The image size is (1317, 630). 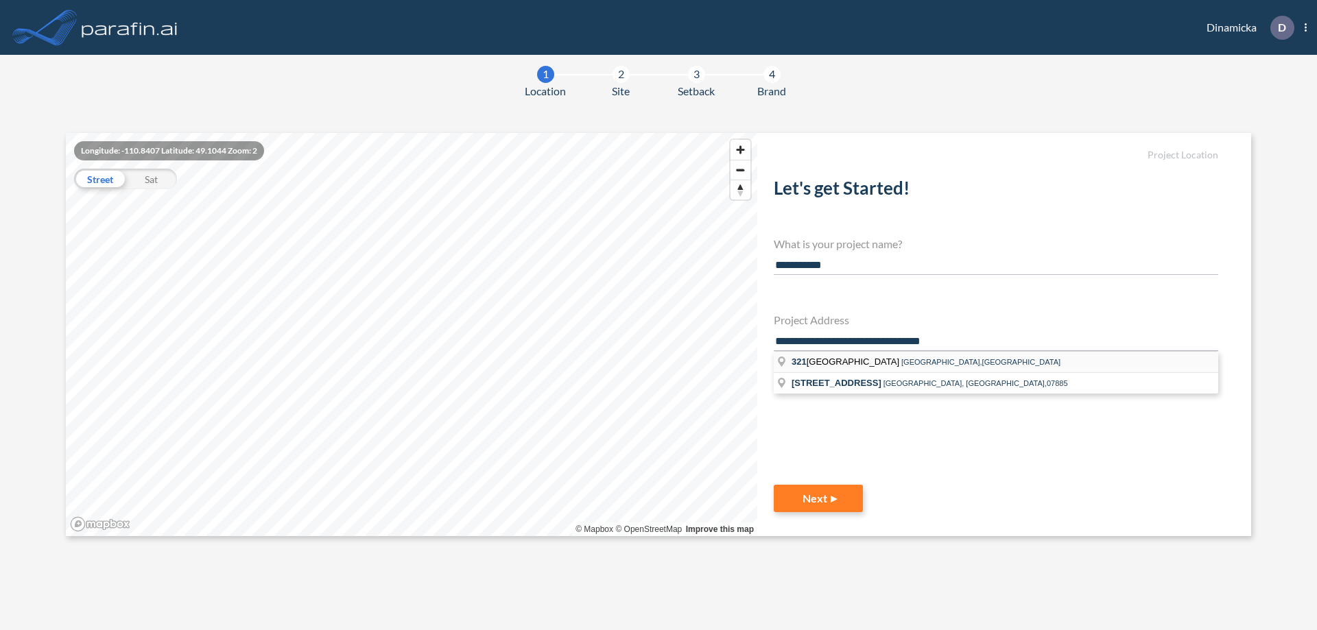 What do you see at coordinates (740, 169) in the screenshot?
I see `button: Zoom out` at bounding box center [740, 169].